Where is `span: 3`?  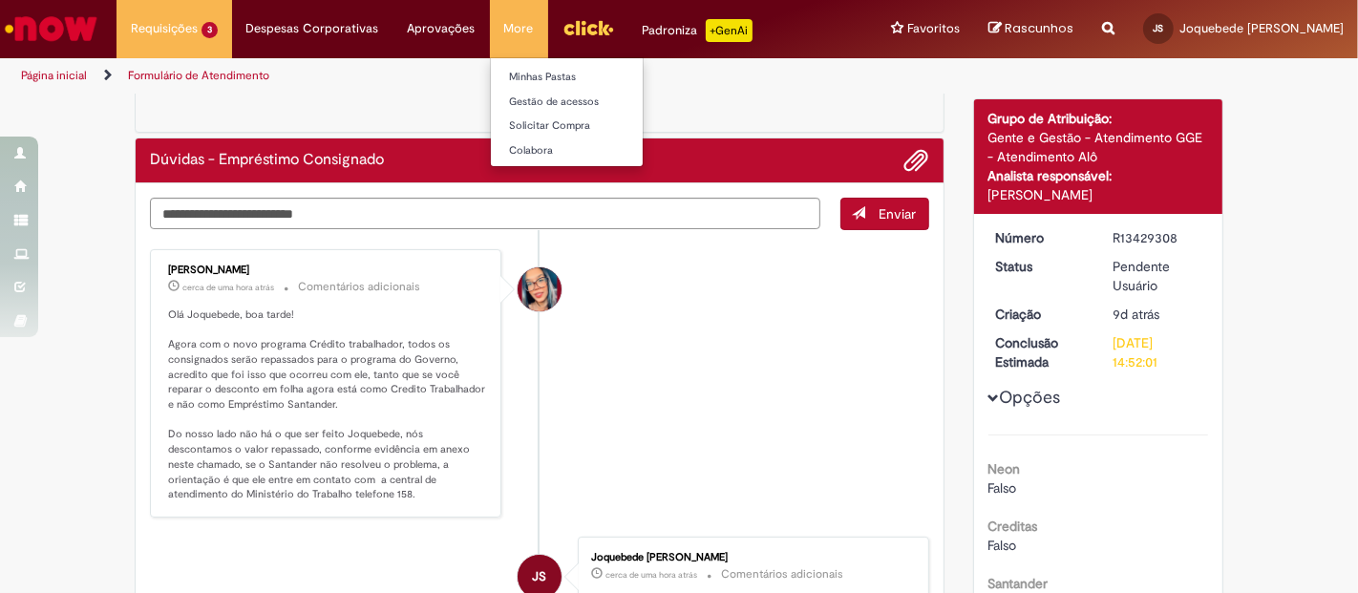
span: 3 is located at coordinates (209, 30).